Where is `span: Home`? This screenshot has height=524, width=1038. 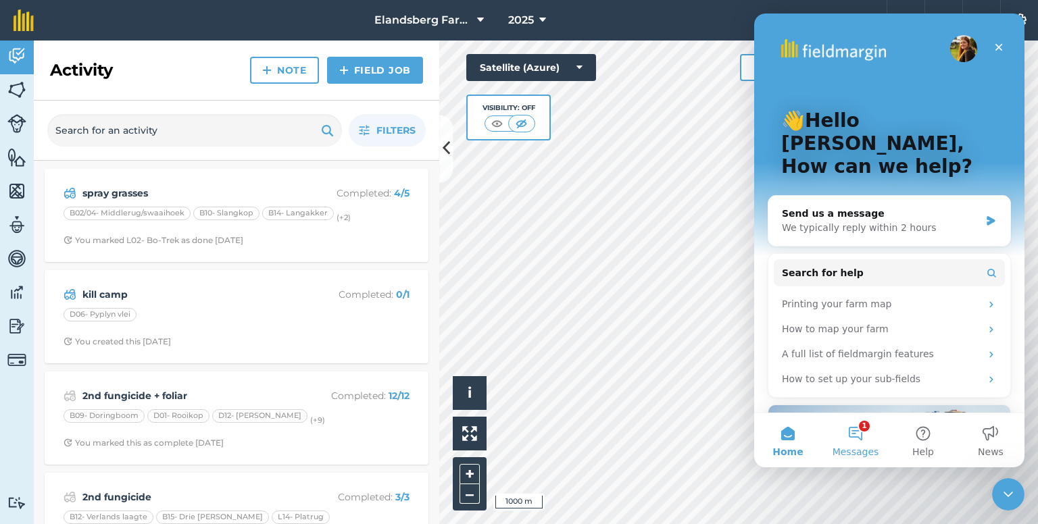
span: Home is located at coordinates (33, 438).